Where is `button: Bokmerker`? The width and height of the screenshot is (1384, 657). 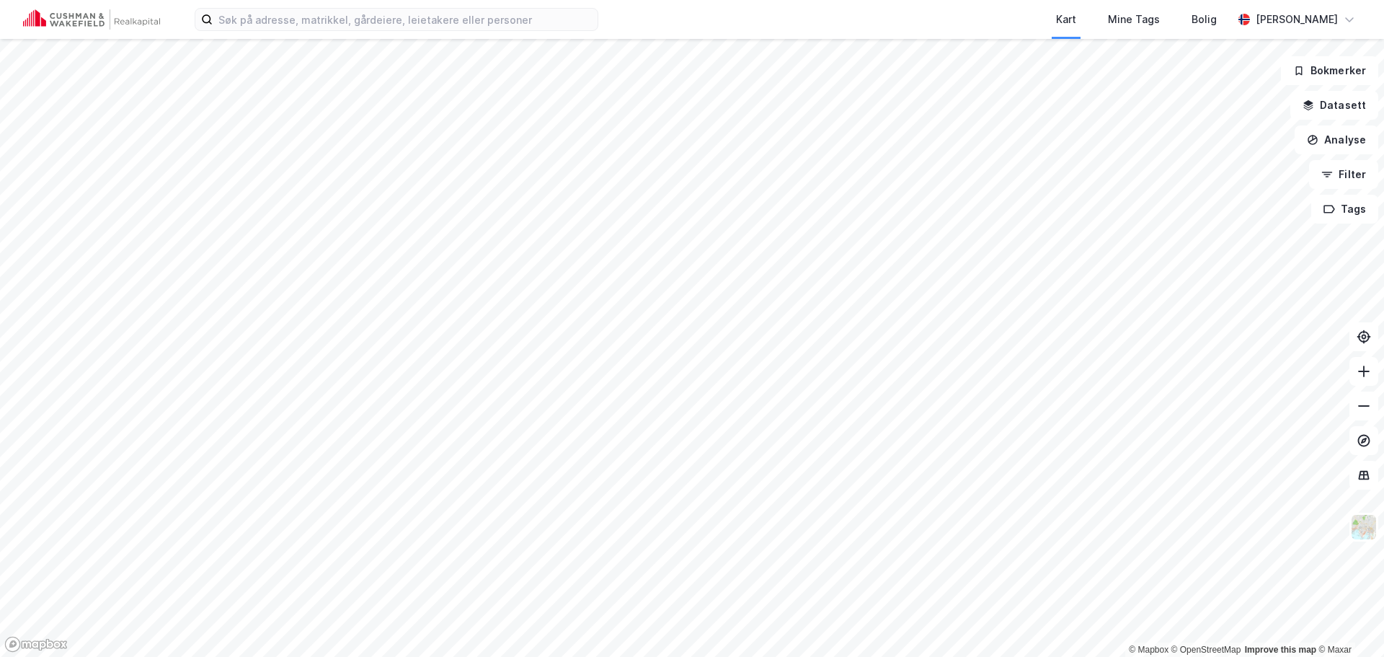 button: Bokmerker is located at coordinates (1329, 71).